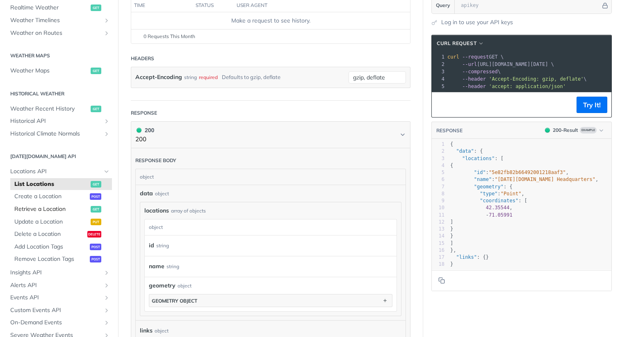  Describe the element at coordinates (499, 201) in the screenshot. I see `span: "coordinates"` at that location.